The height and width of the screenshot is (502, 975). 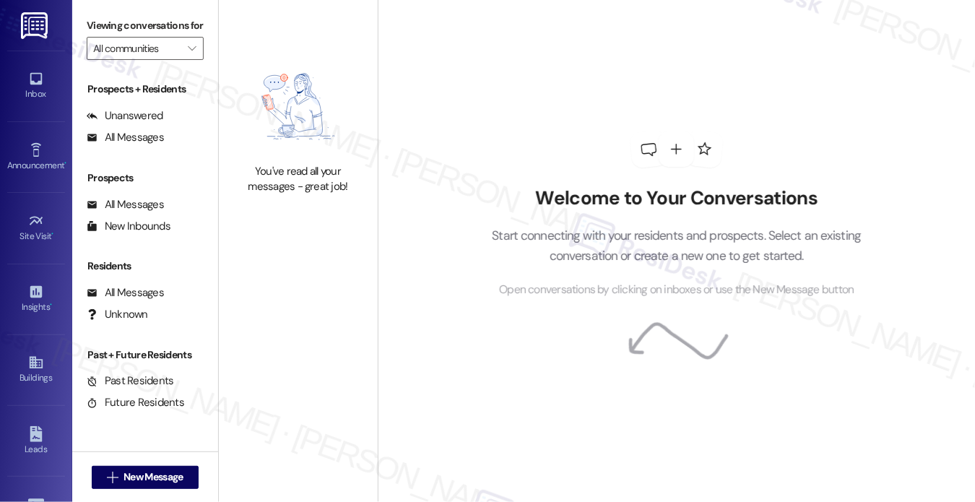 I want to click on button: New Message, so click(x=145, y=478).